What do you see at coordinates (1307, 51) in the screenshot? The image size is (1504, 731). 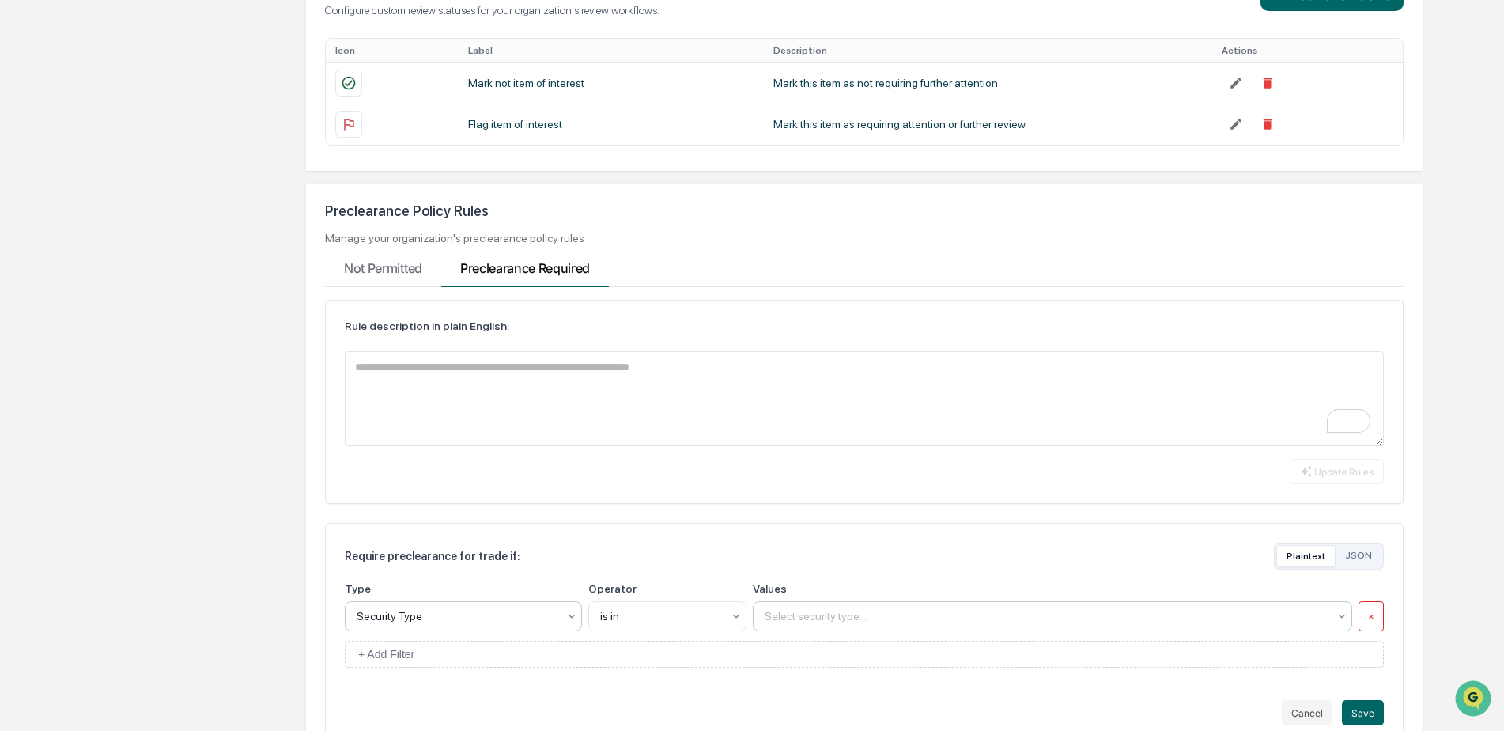 I see `th: Actions` at bounding box center [1307, 51].